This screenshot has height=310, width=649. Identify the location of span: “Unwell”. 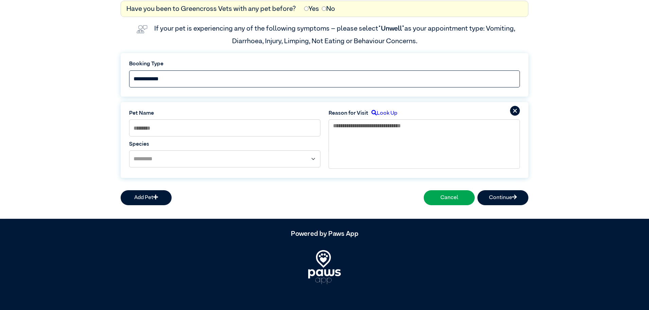
(391, 29).